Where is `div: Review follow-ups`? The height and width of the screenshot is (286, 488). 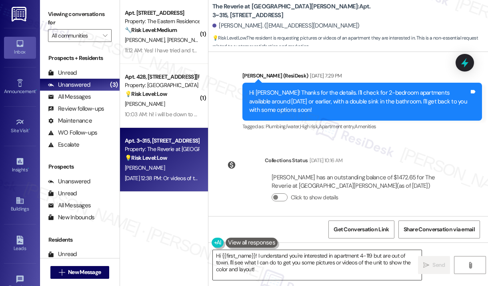
div: Review follow-ups is located at coordinates (76, 109).